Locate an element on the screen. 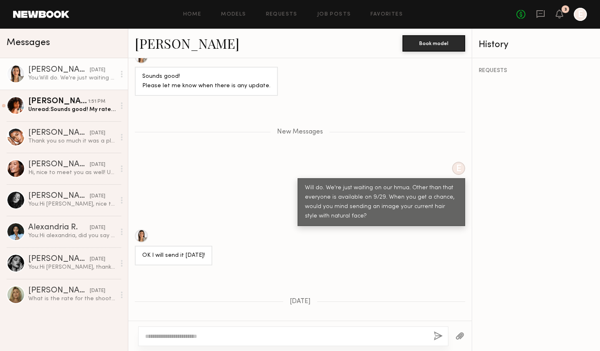 Image resolution: width=600 pixels, height=351 pixels. span: New Messages is located at coordinates (300, 132).